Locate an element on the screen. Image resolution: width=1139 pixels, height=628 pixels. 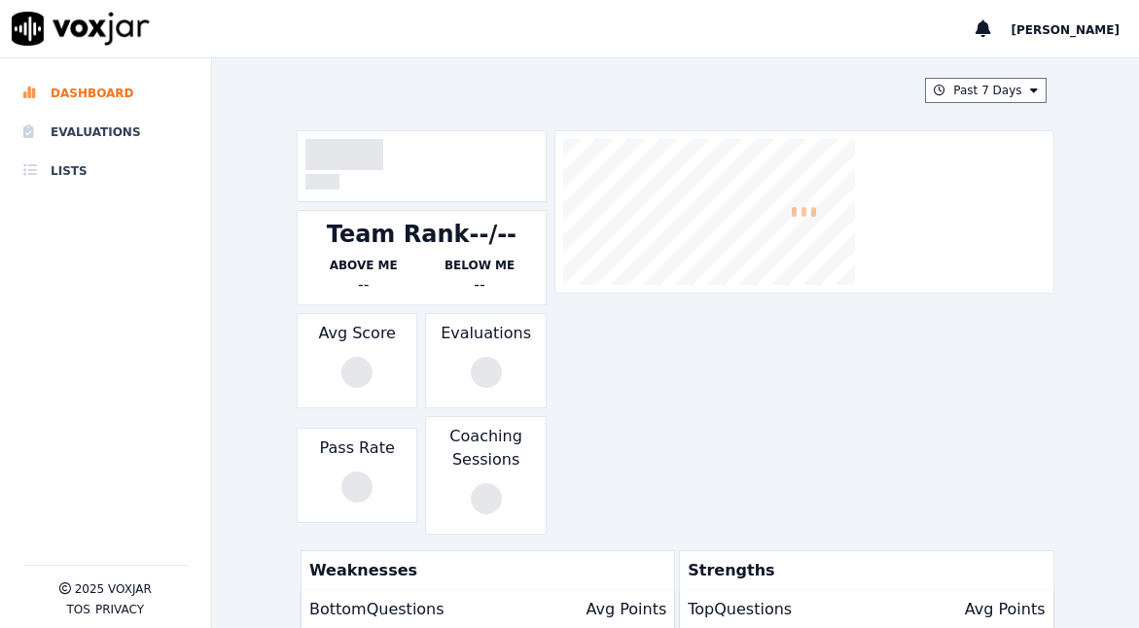
div: Pass Rate is located at coordinates (357, 476).